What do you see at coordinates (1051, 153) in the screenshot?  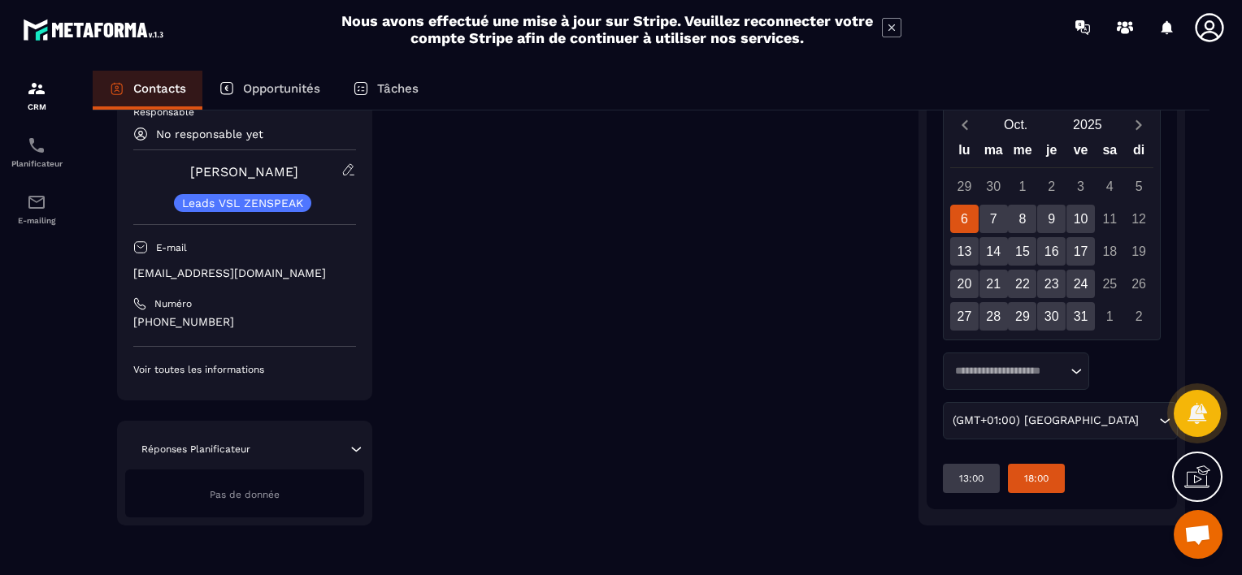 I see `div: je` at bounding box center [1051, 153].